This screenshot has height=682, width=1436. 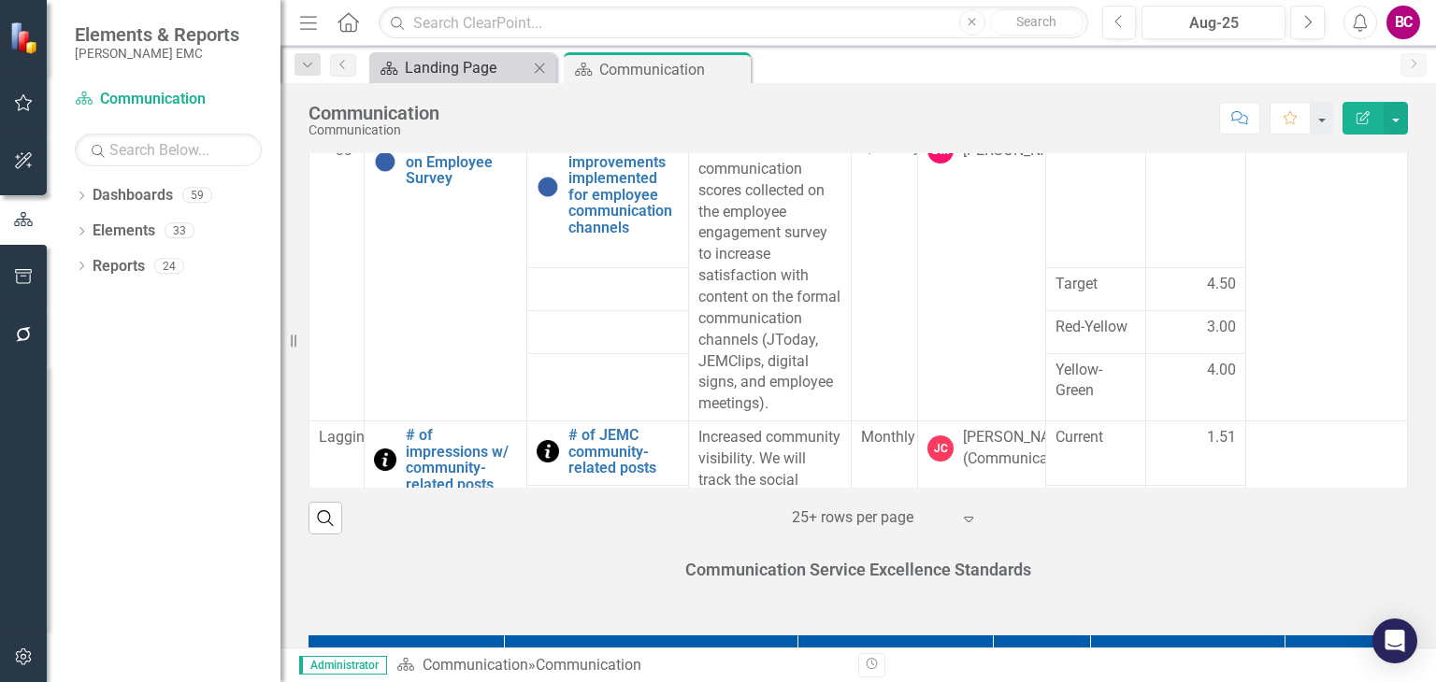 I want to click on span: Elements & Reports, so click(x=157, y=35).